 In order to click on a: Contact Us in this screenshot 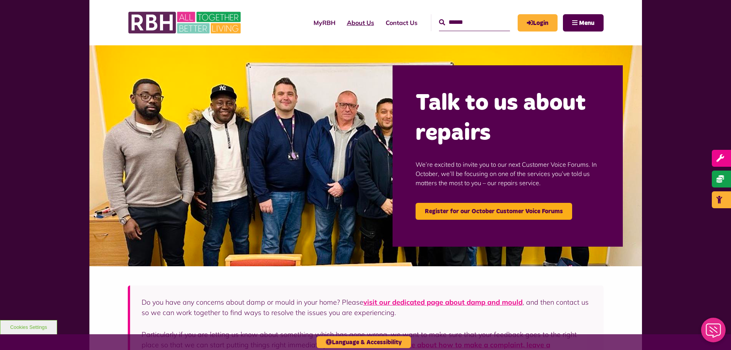, I will do `click(402, 23)`.